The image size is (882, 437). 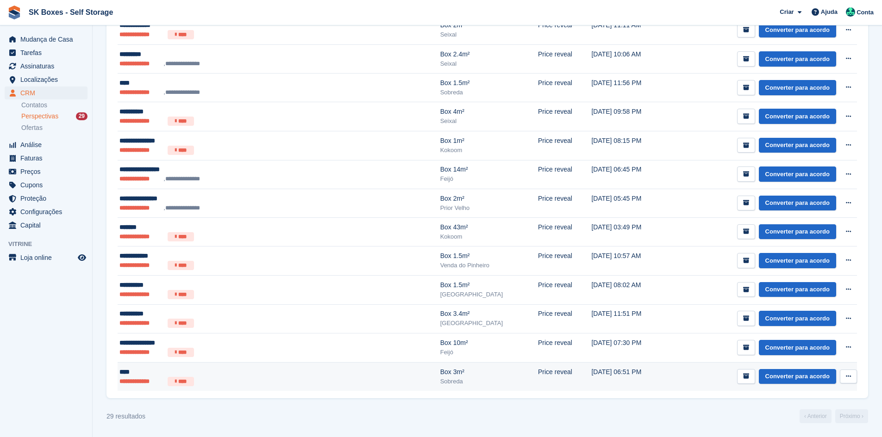 I want to click on span: Preços, so click(x=48, y=172).